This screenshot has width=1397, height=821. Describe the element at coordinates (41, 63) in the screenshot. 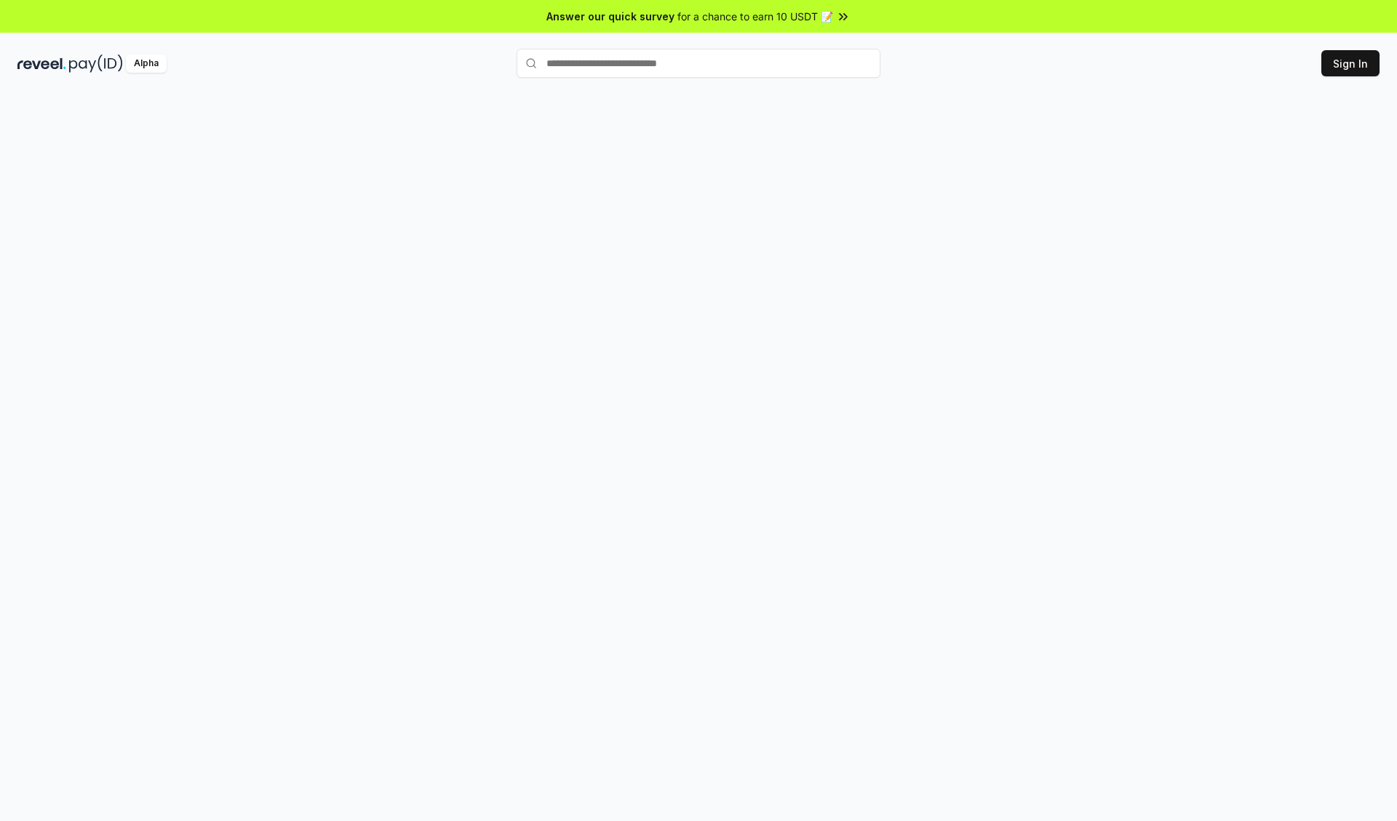

I see `img: reveel_dark` at that location.